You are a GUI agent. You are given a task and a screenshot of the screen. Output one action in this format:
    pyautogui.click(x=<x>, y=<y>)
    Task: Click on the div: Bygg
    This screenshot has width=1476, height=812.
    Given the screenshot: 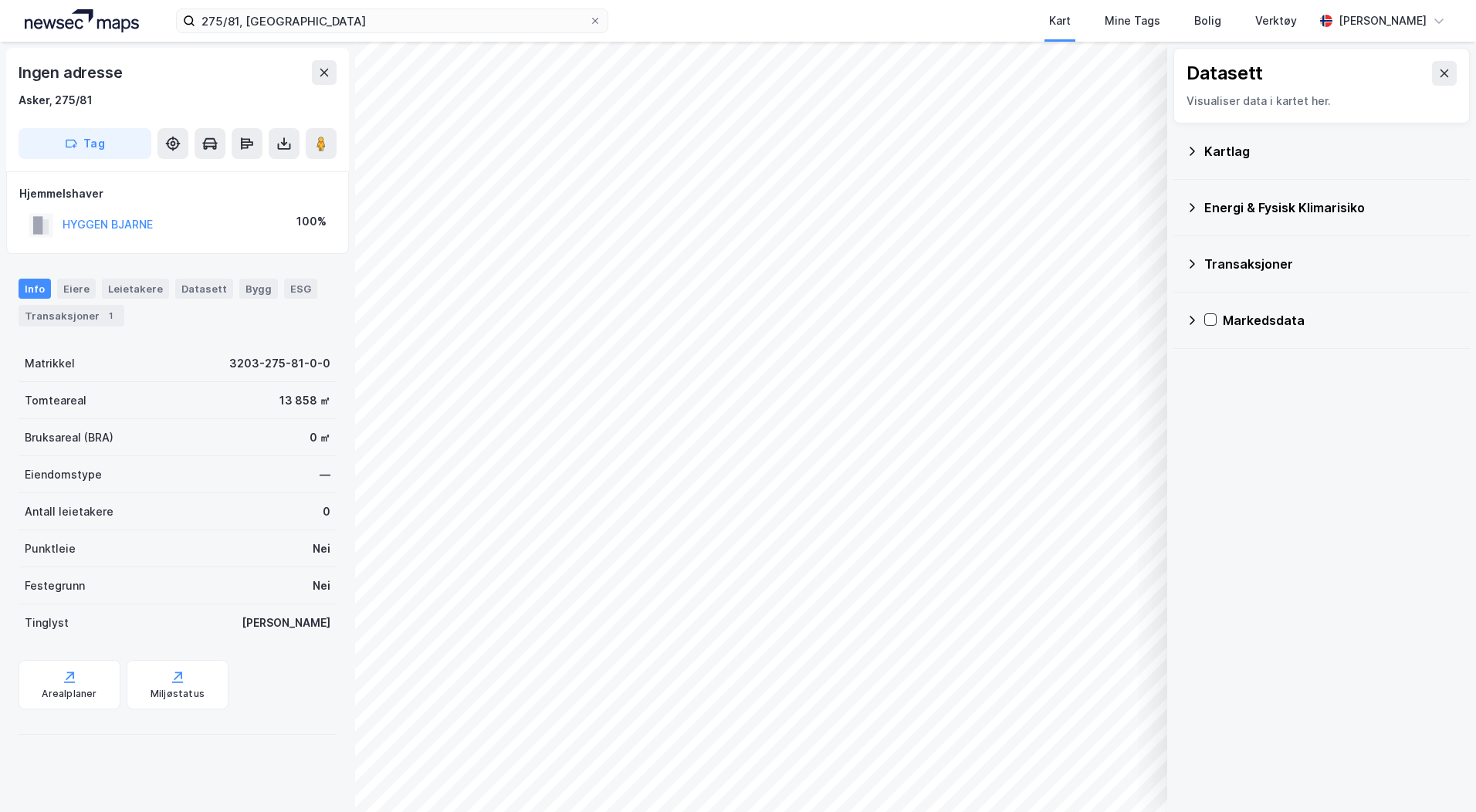 What is the action you would take?
    pyautogui.click(x=258, y=288)
    